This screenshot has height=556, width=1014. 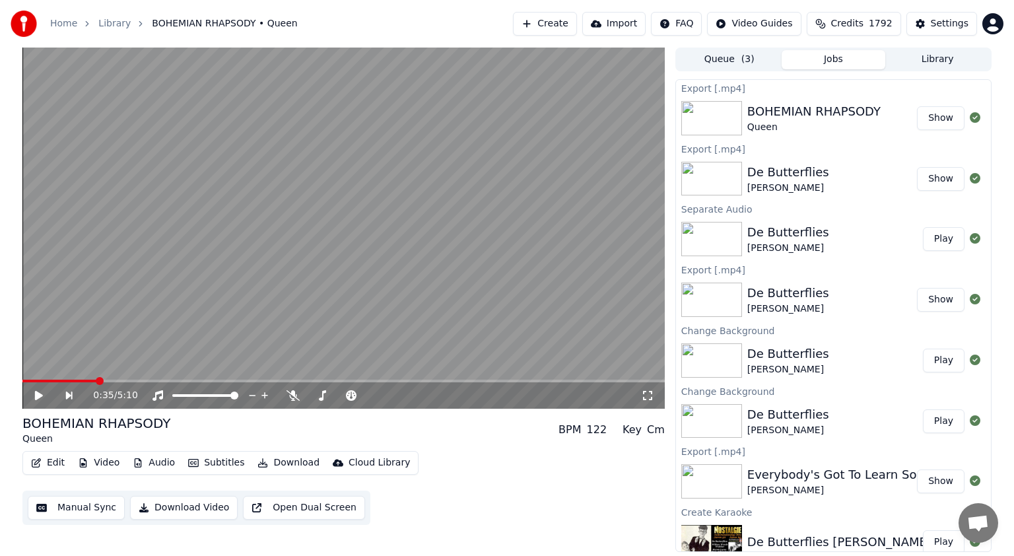 I want to click on button: Download, so click(x=289, y=463).